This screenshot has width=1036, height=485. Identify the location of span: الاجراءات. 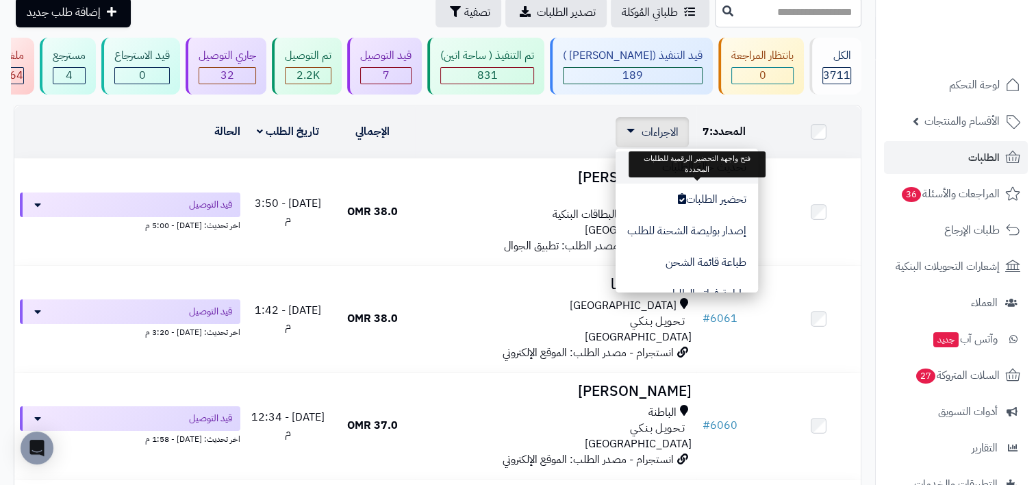
(659, 132).